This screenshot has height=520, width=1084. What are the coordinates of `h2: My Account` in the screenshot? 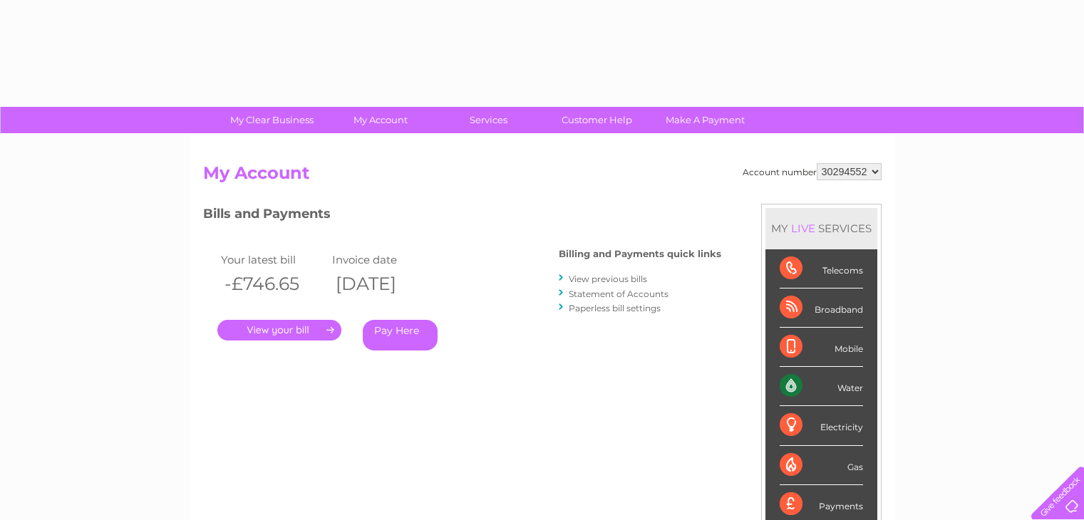 It's located at (542, 177).